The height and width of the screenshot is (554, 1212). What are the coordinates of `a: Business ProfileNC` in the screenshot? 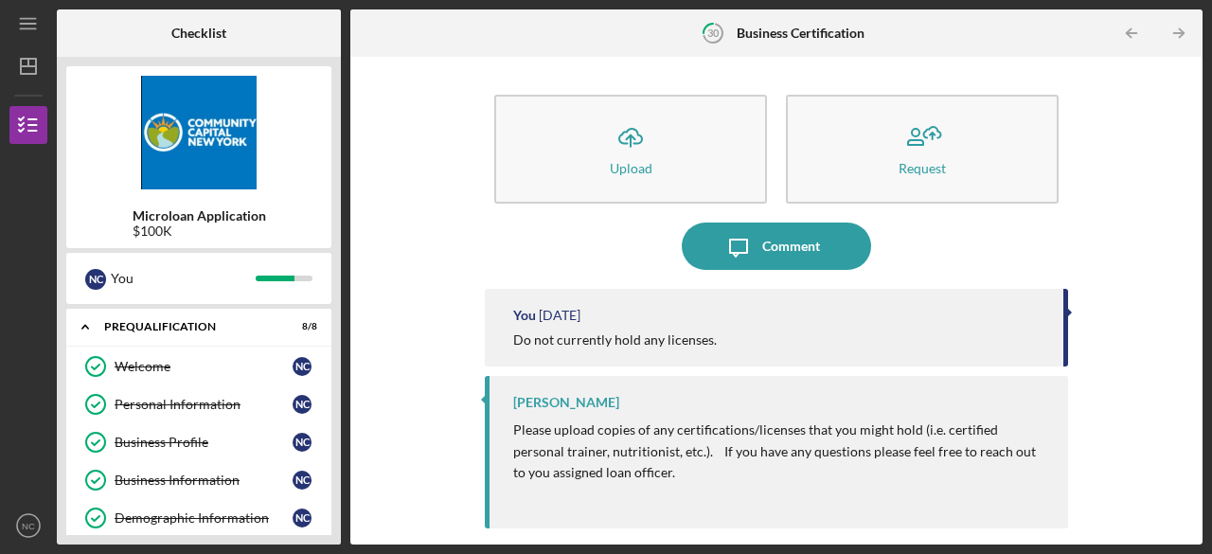 It's located at (199, 442).